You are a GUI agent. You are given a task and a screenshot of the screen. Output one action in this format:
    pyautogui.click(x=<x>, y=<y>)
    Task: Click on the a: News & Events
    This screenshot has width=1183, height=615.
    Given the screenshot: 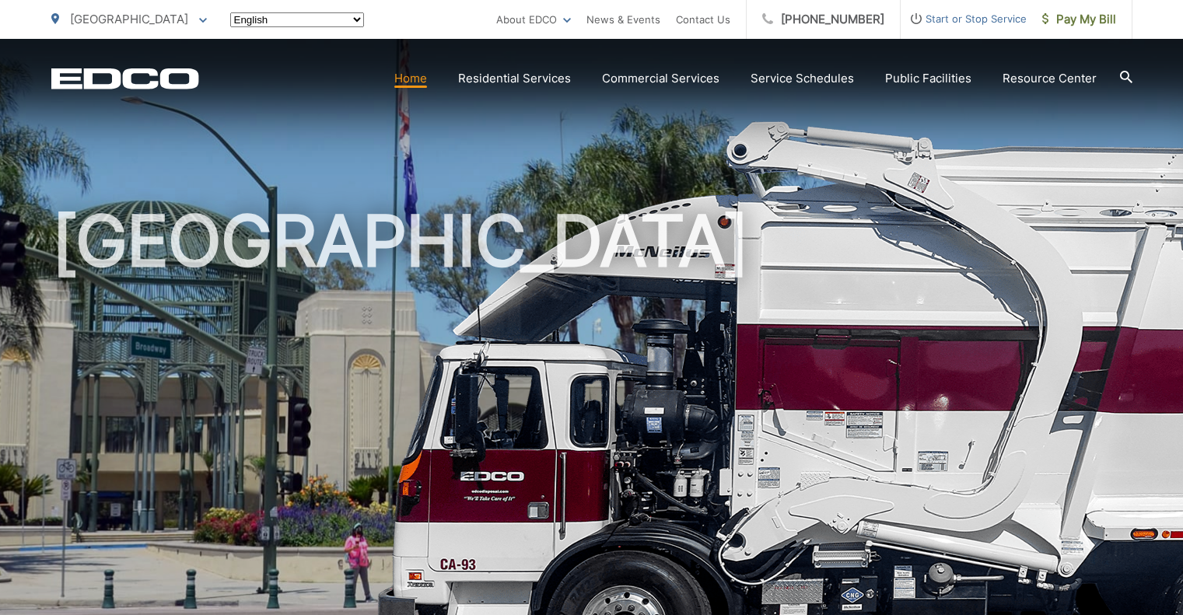 What is the action you would take?
    pyautogui.click(x=623, y=19)
    